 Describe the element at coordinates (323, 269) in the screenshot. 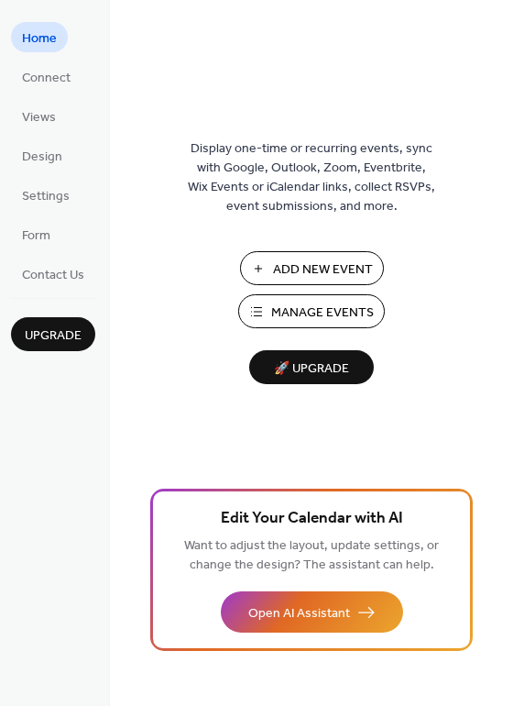

I see `span: Add New Event` at that location.